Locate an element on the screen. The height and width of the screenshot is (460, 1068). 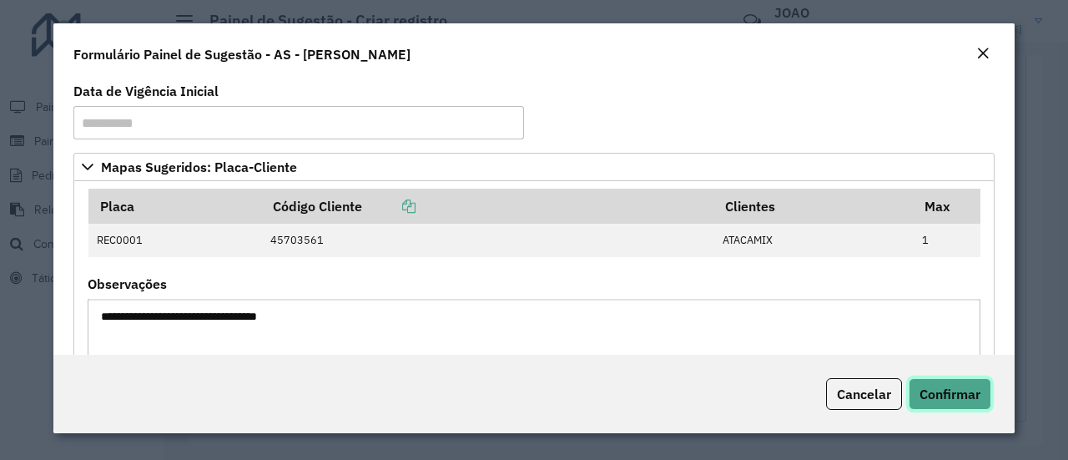
span: Cancelar is located at coordinates (864, 394).